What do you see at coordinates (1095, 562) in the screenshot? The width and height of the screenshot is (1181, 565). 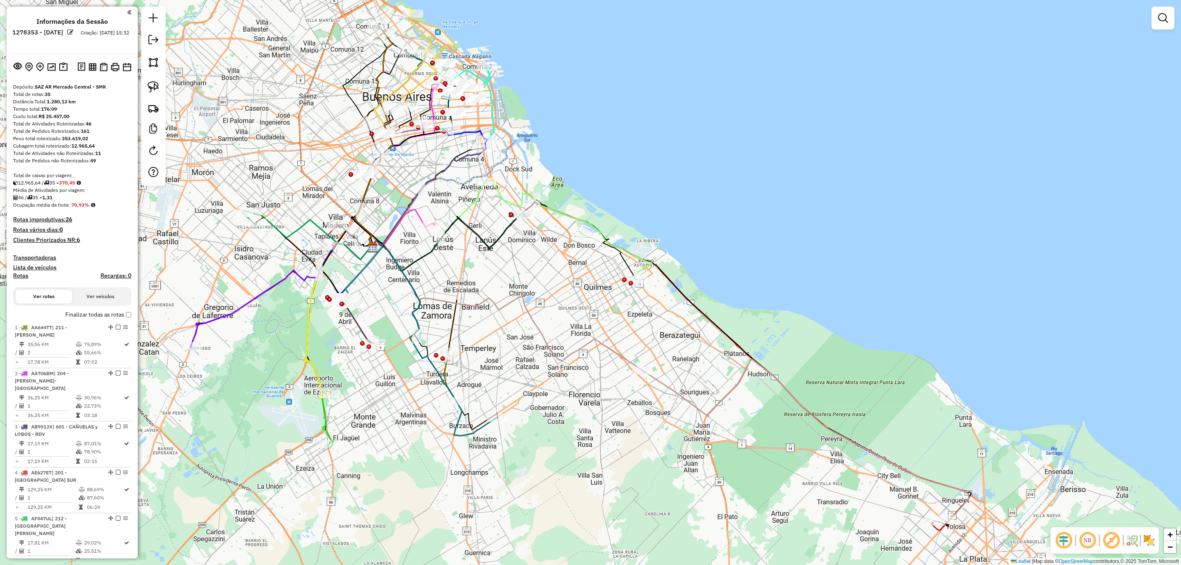 I see `div: Map data © contributors,© 2025 TomTom, Microsoft` at bounding box center [1095, 562].